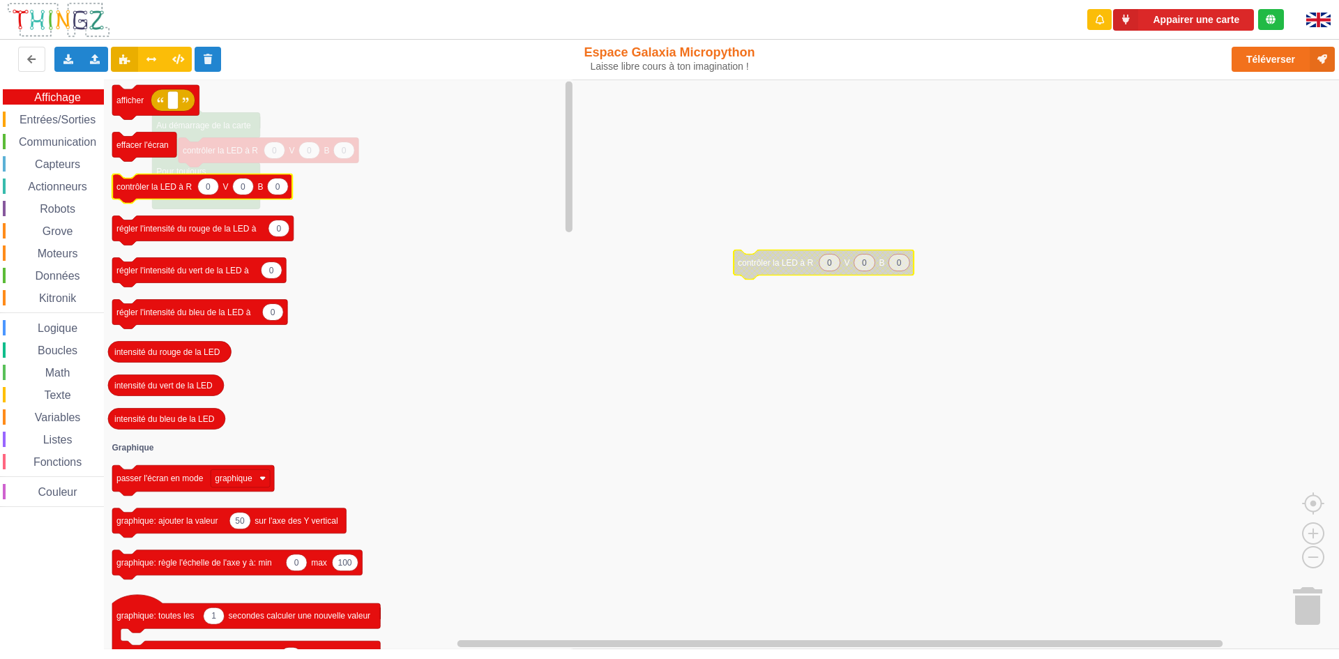 Image resolution: width=1339 pixels, height=659 pixels. What do you see at coordinates (1271, 20) in the screenshot?
I see `div: Tu es connecté au serveur de création de Thingz` at bounding box center [1271, 20].